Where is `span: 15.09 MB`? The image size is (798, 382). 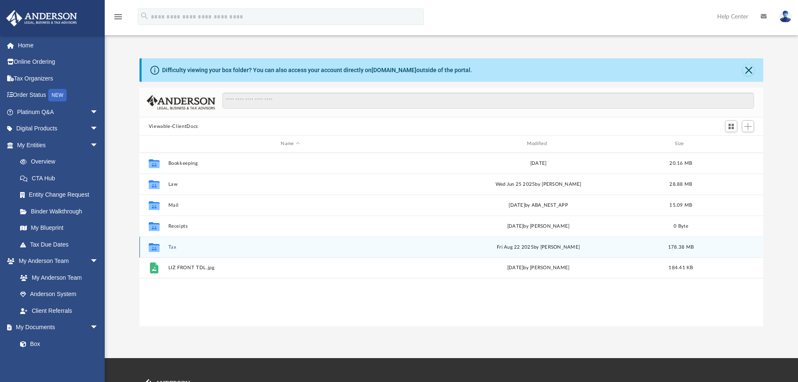
span: 15.09 MB is located at coordinates (681, 205).